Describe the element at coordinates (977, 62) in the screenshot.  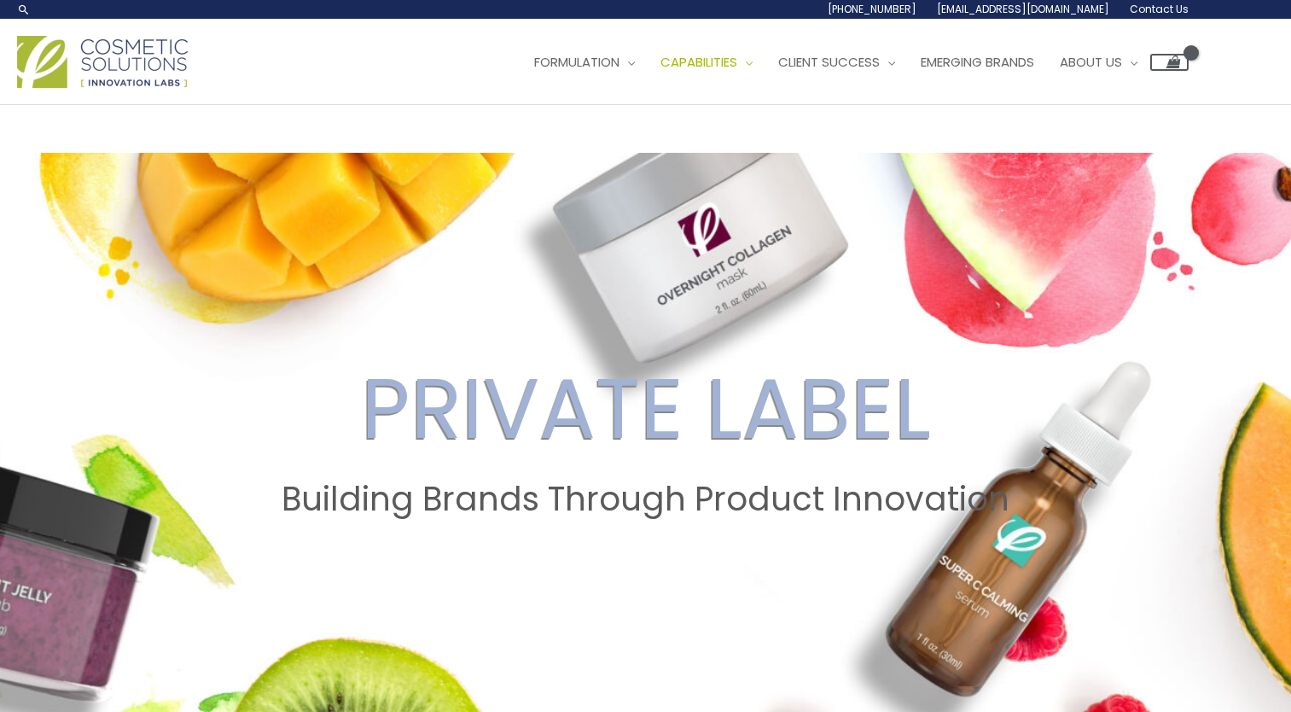
I see `a: Emerging Brands` at that location.